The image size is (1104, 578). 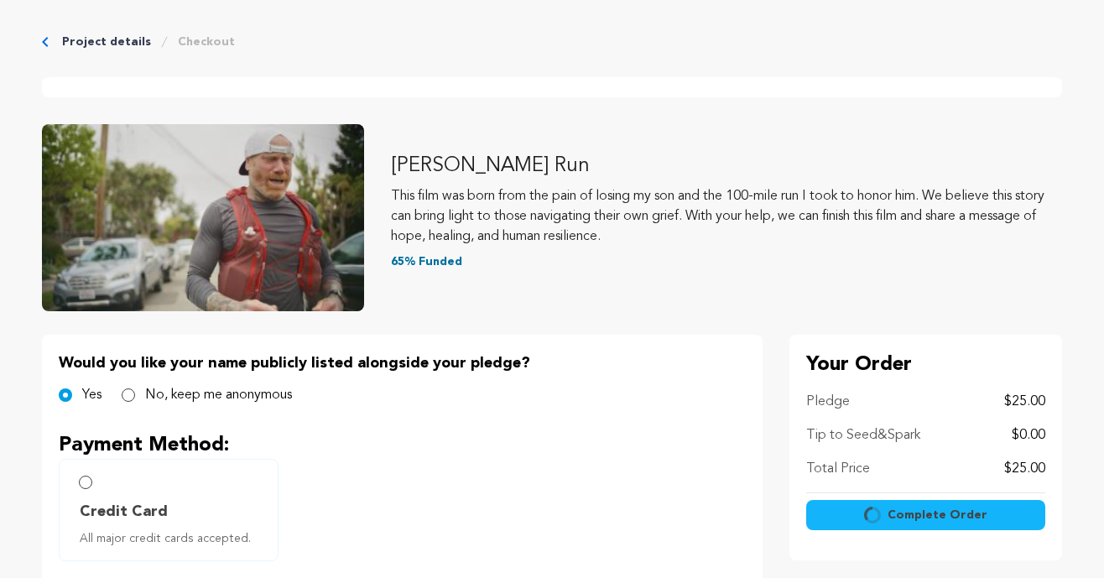 I want to click on div: Breadcrumb, so click(x=552, y=42).